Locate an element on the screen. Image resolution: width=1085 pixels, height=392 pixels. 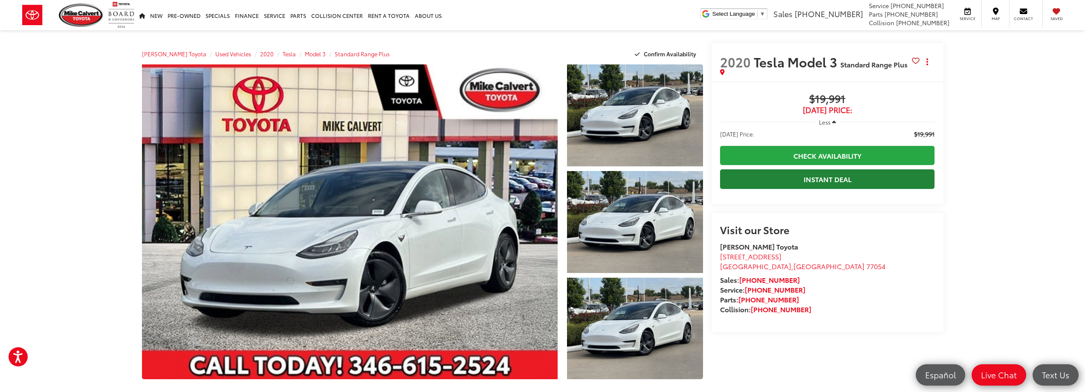
h2: Visit our Store is located at coordinates (828, 229).